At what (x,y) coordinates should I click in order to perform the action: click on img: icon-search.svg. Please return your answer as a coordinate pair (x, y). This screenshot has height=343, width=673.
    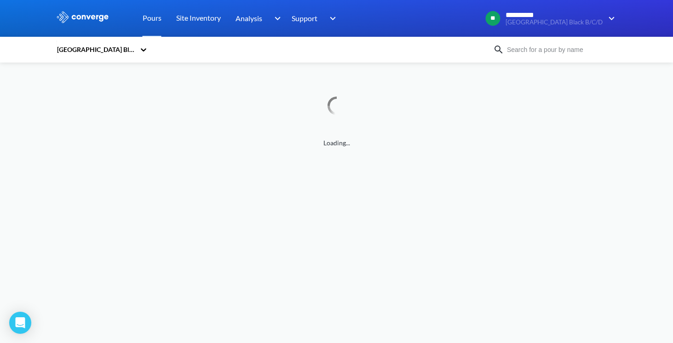
    Looking at the image, I should click on (499, 50).